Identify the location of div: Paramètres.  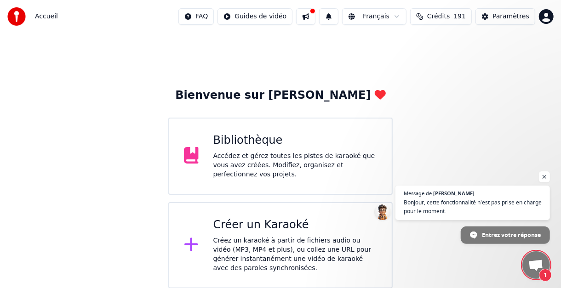
(511, 17).